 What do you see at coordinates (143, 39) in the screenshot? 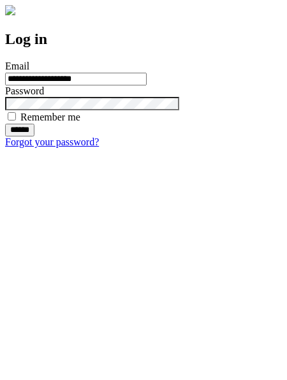
I see `h2: Log in` at bounding box center [143, 39].